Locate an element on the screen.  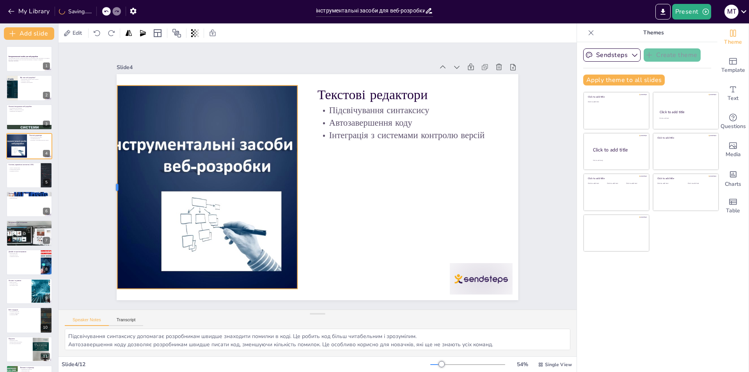
p: Візуалізація ідей is located at coordinates (23, 253).